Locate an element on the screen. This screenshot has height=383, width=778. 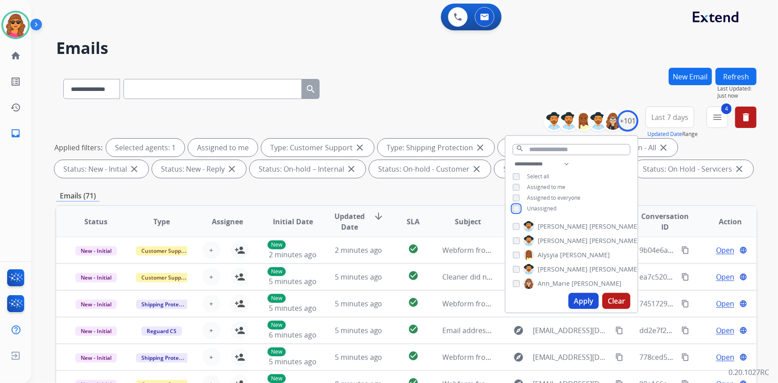
mat-icon: search is located at coordinates (520, 148).